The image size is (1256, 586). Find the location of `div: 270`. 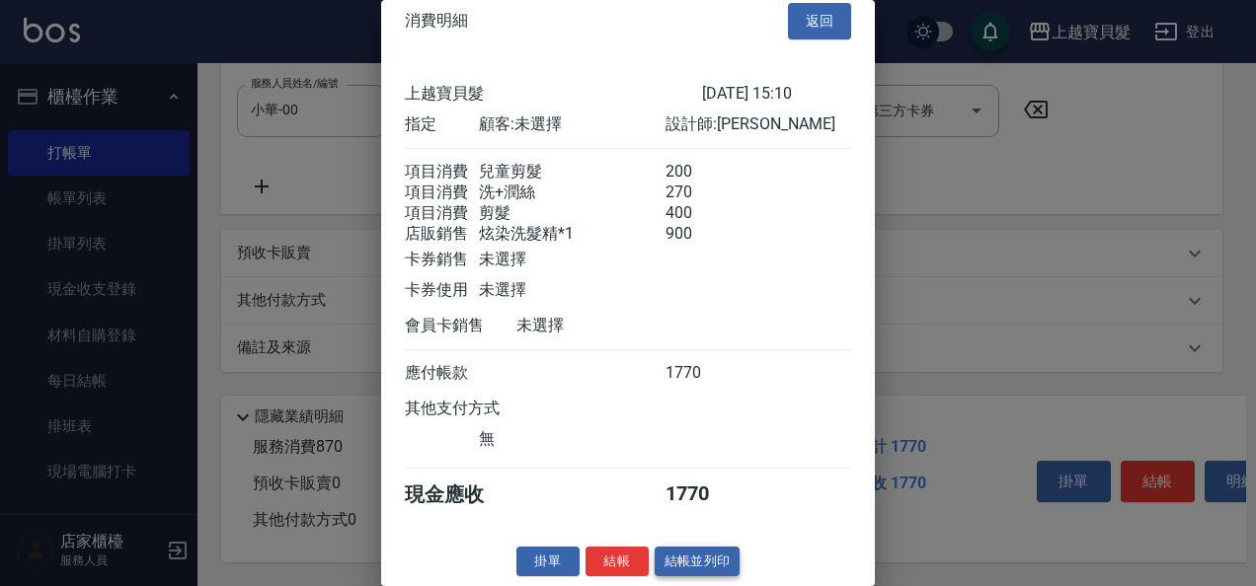

div: 270 is located at coordinates (702, 192).